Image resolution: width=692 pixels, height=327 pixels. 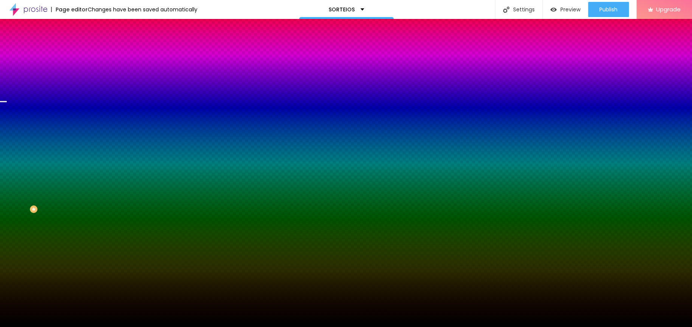 What do you see at coordinates (342, 9) in the screenshot?
I see `p: SORTEIOS` at bounding box center [342, 9].